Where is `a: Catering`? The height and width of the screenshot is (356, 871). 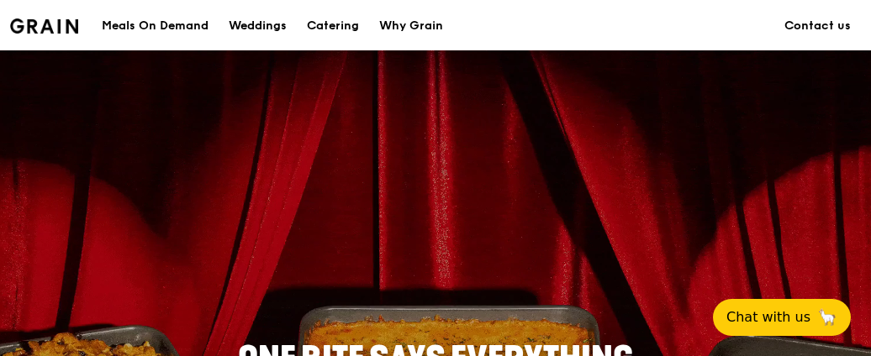
a: Catering is located at coordinates (333, 26).